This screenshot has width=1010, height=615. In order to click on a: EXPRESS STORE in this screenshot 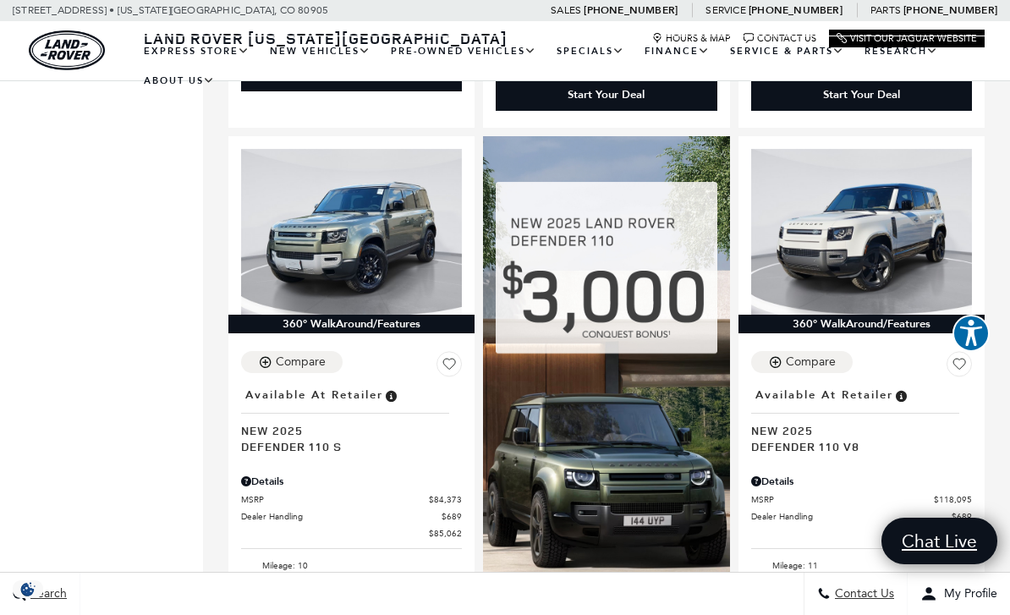, I will do `click(196, 51)`.